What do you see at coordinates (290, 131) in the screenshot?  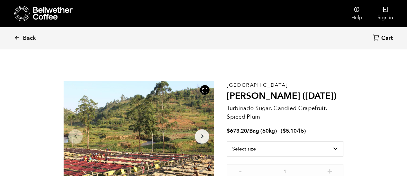 I see `bdi: 5.10` at bounding box center [290, 131].